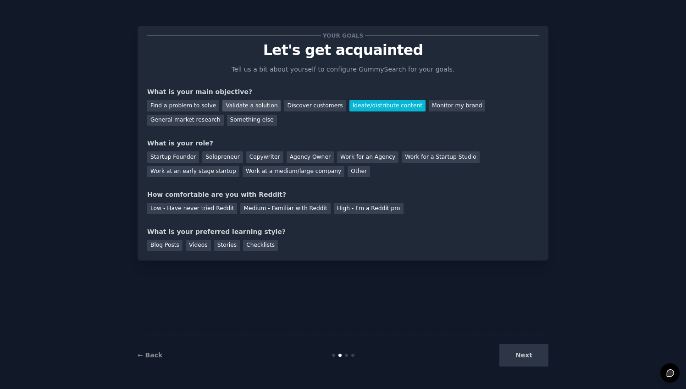  What do you see at coordinates (251, 105) in the screenshot?
I see `div: Validate a solution` at bounding box center [251, 105].